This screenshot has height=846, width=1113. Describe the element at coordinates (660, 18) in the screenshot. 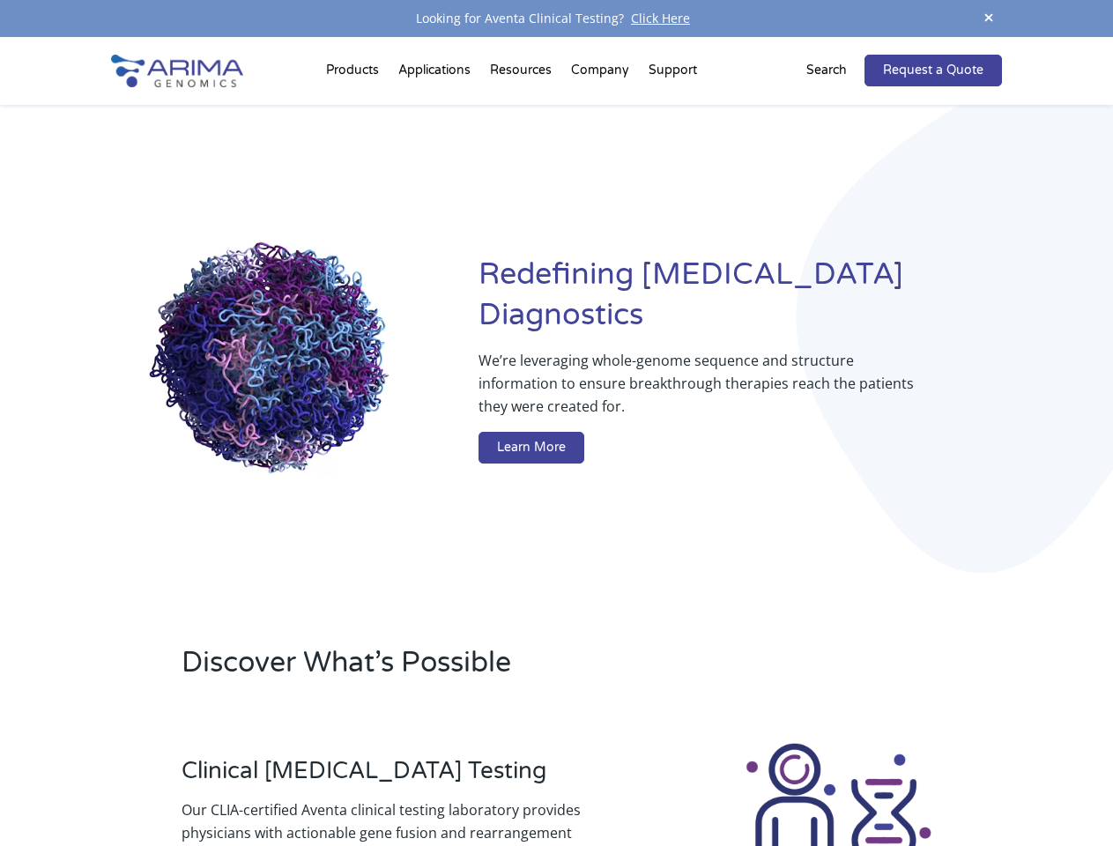

I see `a: Click Here` at that location.